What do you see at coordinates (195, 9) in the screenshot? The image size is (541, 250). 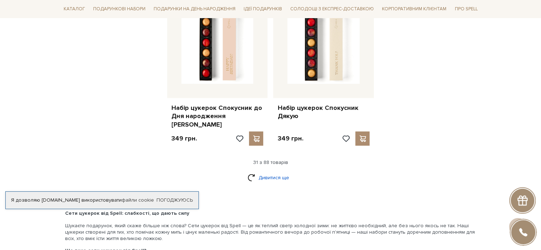 I see `span: Подарунки на День народження` at bounding box center [195, 9].